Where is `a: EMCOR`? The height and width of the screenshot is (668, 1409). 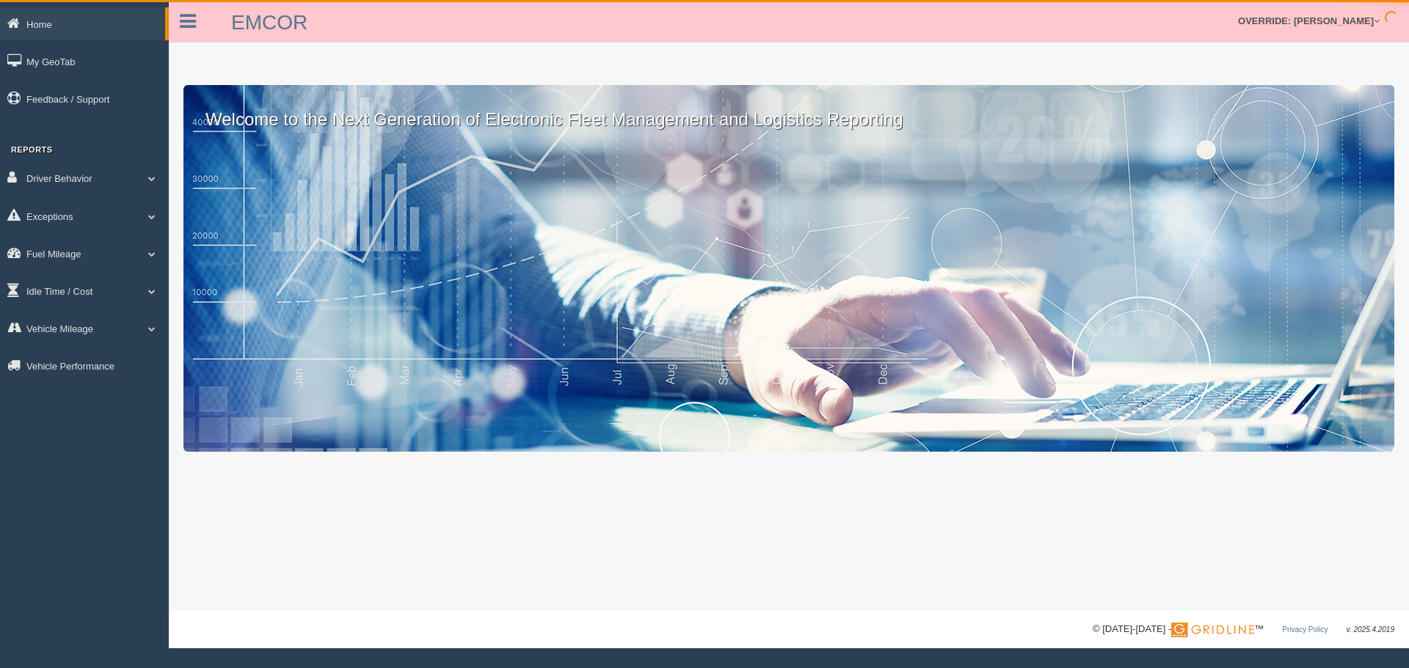
a: EMCOR is located at coordinates (269, 22).